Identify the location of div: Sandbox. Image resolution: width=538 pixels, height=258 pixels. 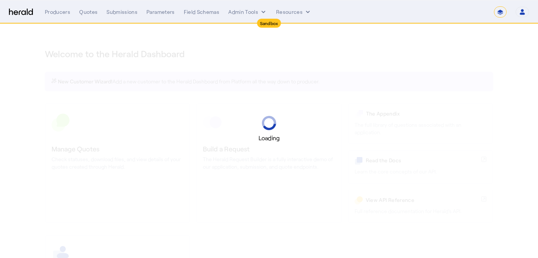
(269, 23).